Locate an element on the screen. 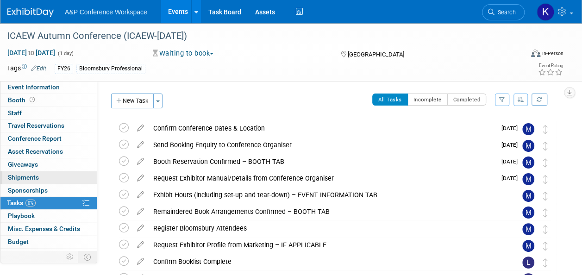  span: ROI, Objectives & ROO is located at coordinates (39, 255).